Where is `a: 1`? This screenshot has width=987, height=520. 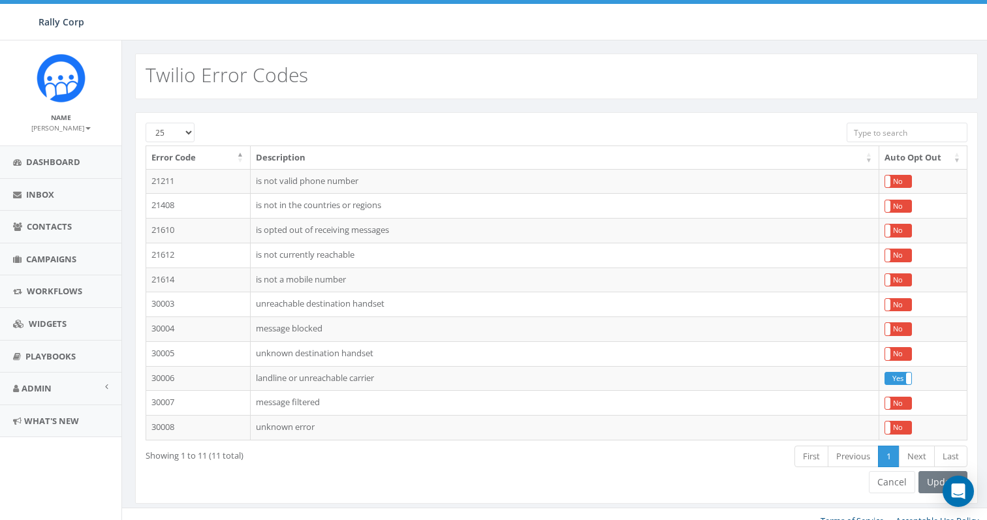 a: 1 is located at coordinates (888, 456).